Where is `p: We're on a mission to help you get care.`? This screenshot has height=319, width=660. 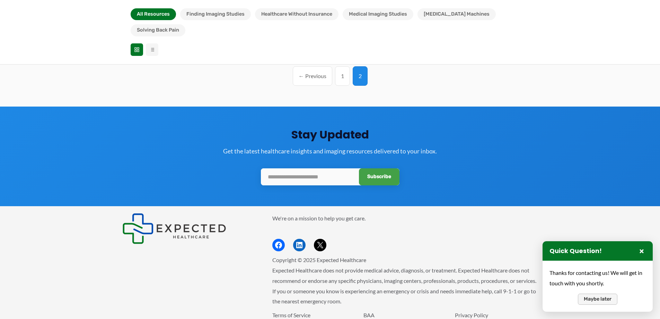
p: We're on a mission to help you get care. is located at coordinates (405, 218).